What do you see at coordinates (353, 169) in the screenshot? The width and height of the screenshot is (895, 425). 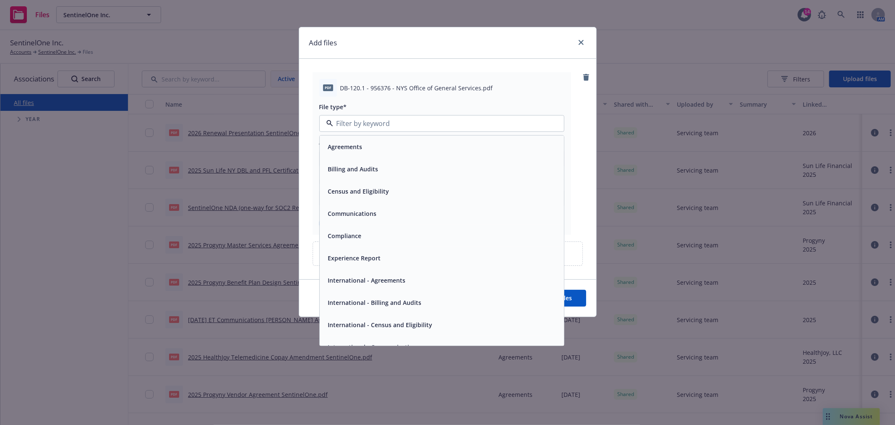 I see `button: Billing and Audits` at bounding box center [353, 169].